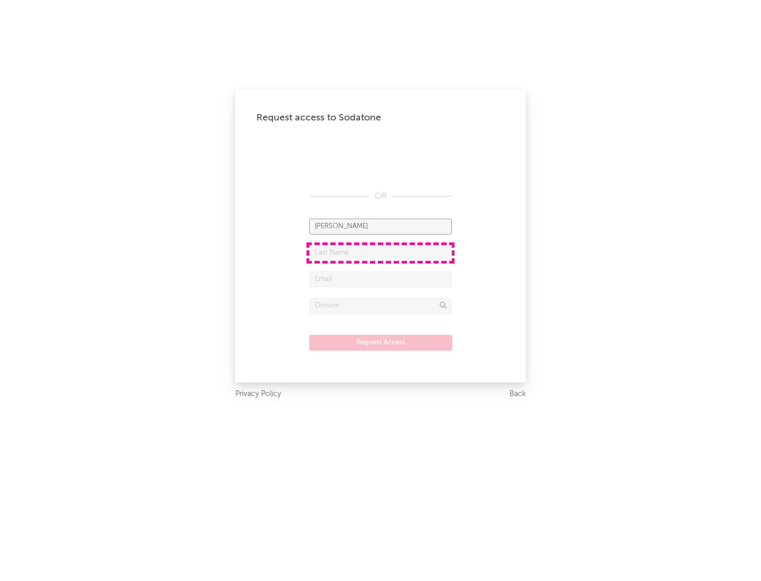 The height and width of the screenshot is (581, 761). What do you see at coordinates (381, 280) in the screenshot?
I see `input: Email` at bounding box center [381, 280].